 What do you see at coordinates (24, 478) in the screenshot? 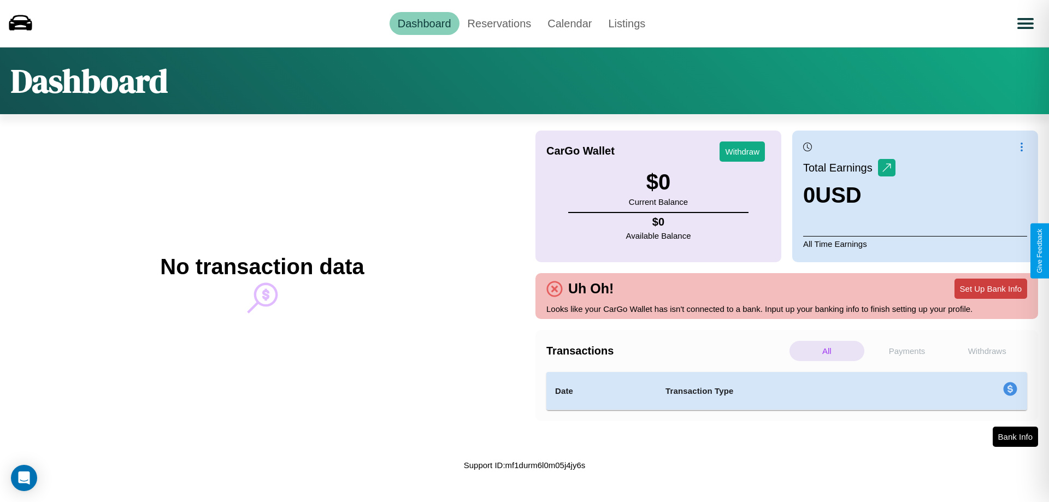
I see `div: Open Intercom Messenger` at bounding box center [24, 478].